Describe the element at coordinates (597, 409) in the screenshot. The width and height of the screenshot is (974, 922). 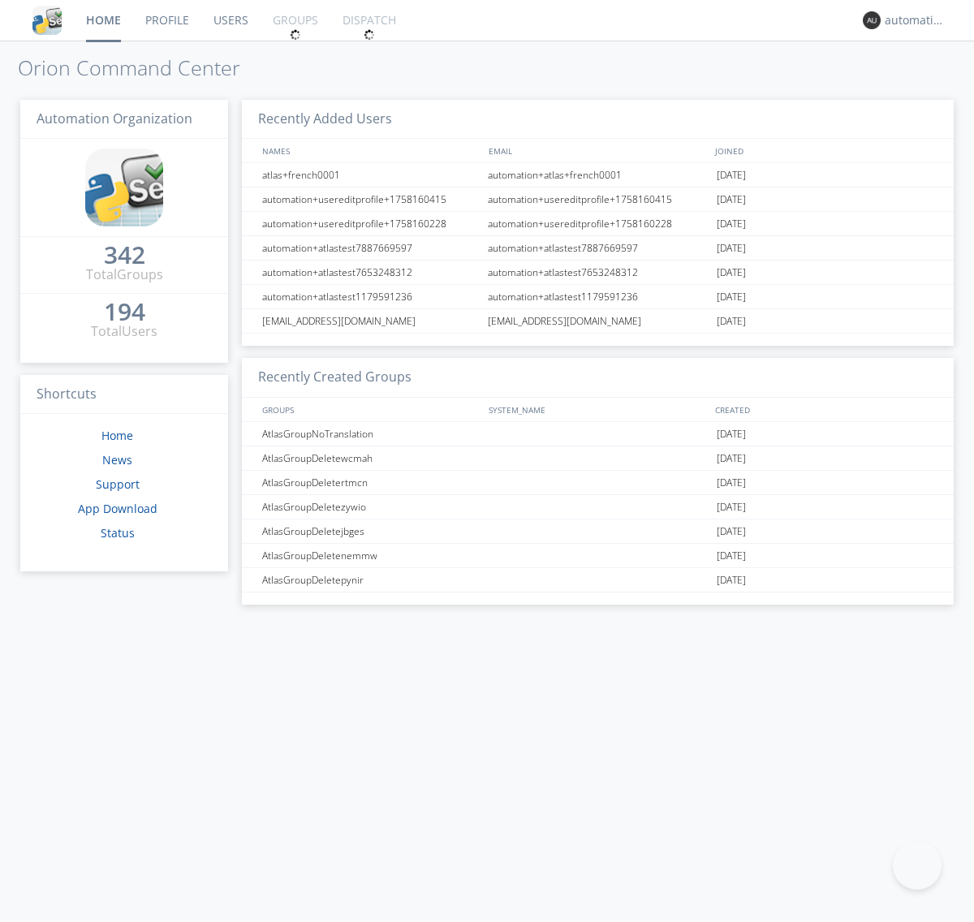
I see `div: SYSTEM_NAME` at that location.